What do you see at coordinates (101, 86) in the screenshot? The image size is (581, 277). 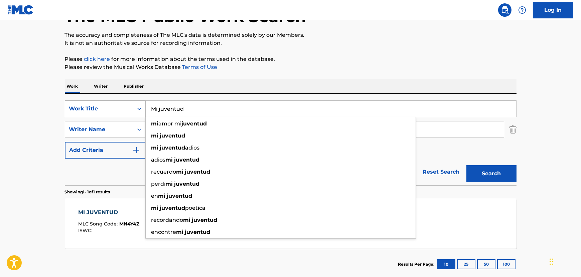 I see `p: Writer` at bounding box center [101, 86].